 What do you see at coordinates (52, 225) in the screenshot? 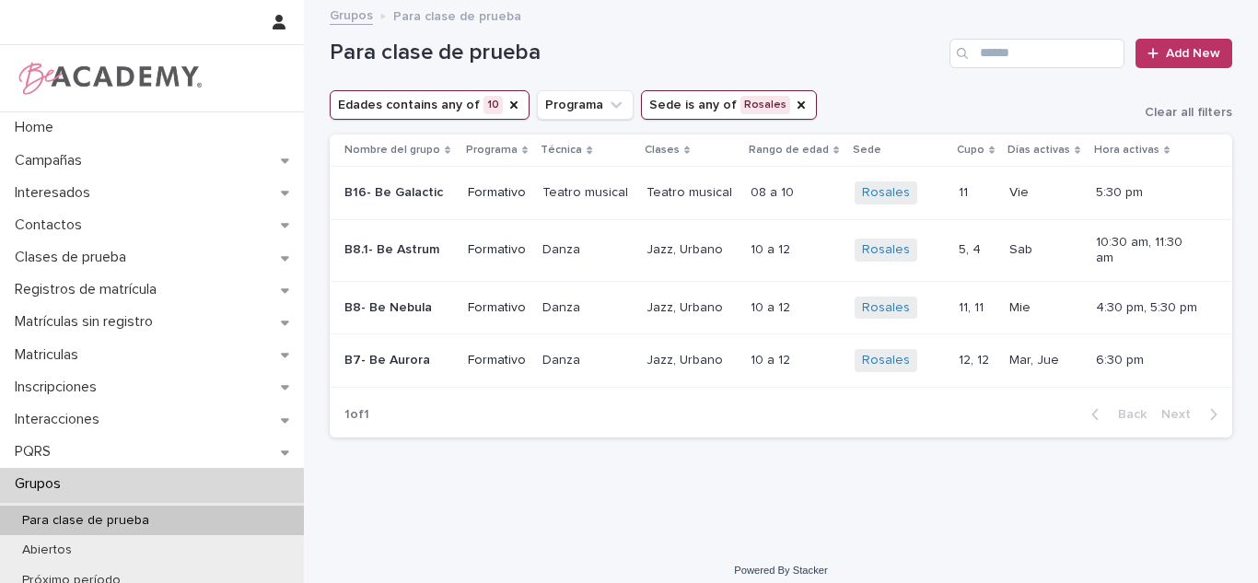
I see `p: Contactos` at bounding box center [52, 225].